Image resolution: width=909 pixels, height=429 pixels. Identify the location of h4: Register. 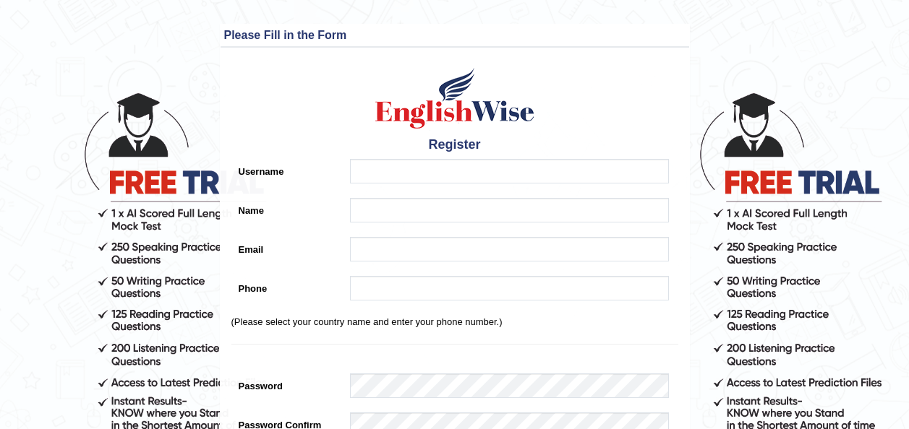
(455, 145).